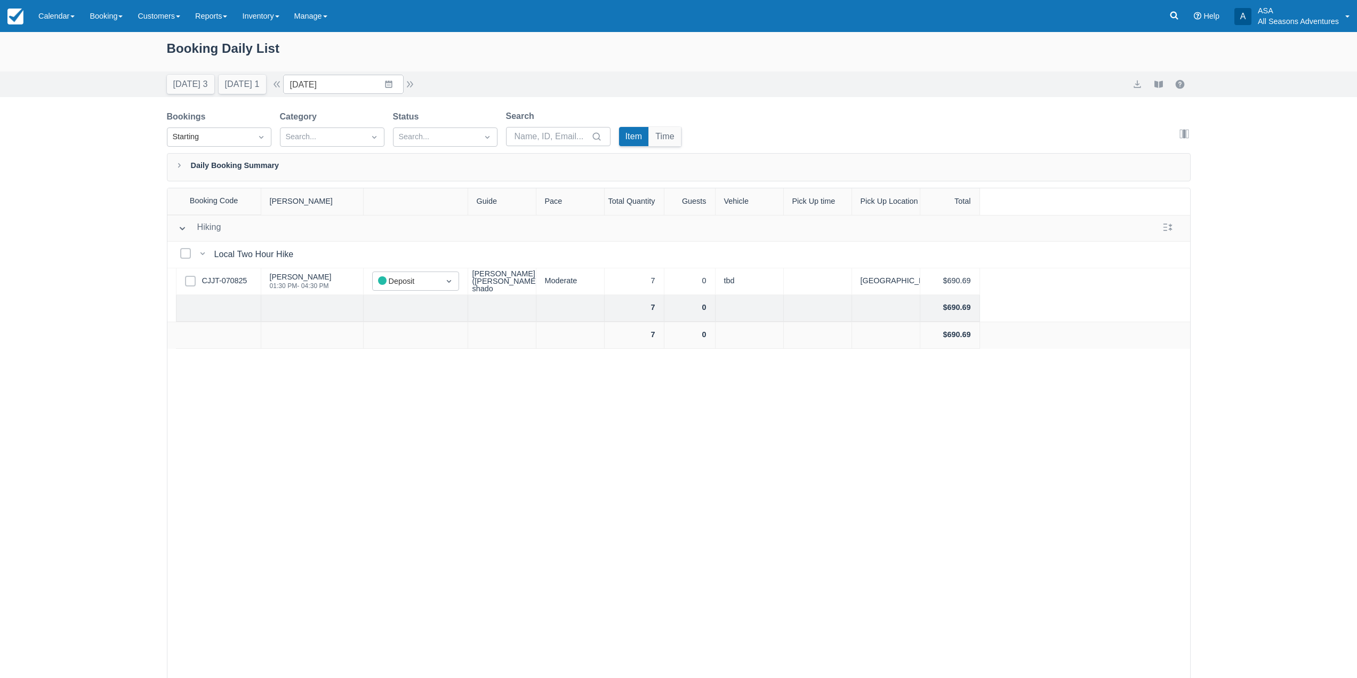 The image size is (1357, 678). What do you see at coordinates (679, 167) in the screenshot?
I see `div: Daily Booking Summary` at bounding box center [679, 167].